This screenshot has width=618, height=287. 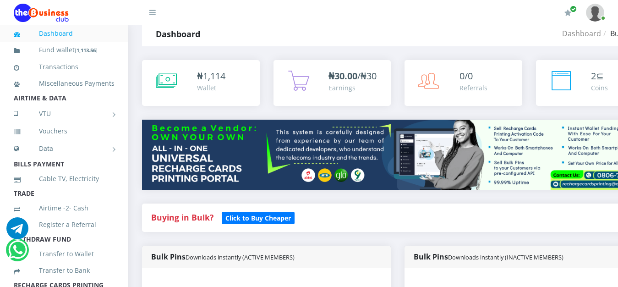 What do you see at coordinates (64, 179) in the screenshot?
I see `a: Cable TV, Electricity` at bounding box center [64, 179].